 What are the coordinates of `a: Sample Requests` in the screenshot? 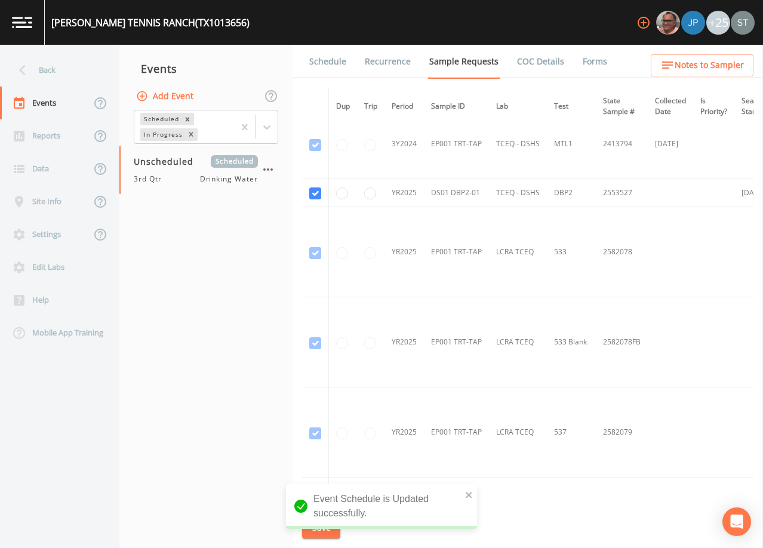 It's located at (464, 61).